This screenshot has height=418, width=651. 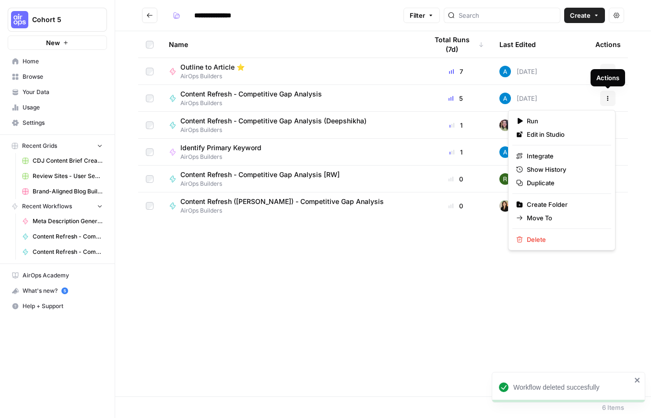 What do you see at coordinates (608, 44) in the screenshot?
I see `div: Actions` at bounding box center [608, 44].